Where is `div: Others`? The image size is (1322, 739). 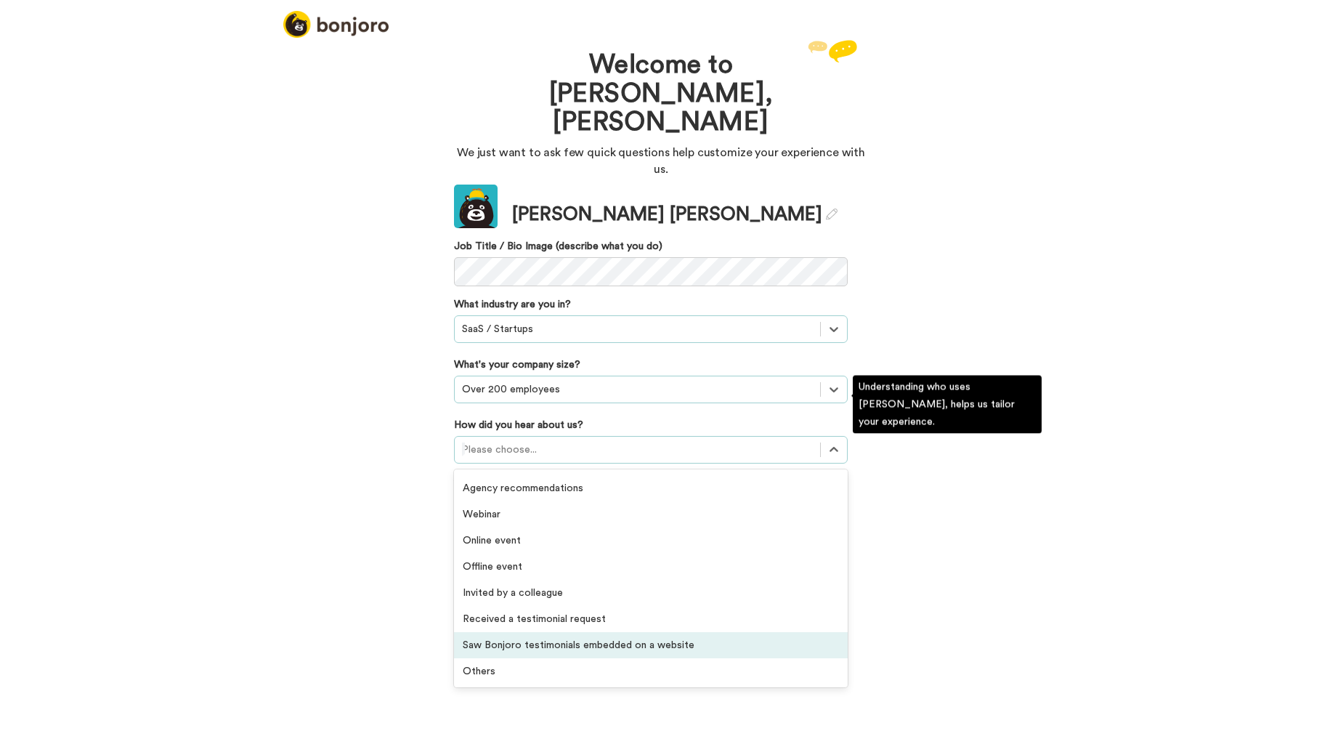 div: Others is located at coordinates (651, 671).